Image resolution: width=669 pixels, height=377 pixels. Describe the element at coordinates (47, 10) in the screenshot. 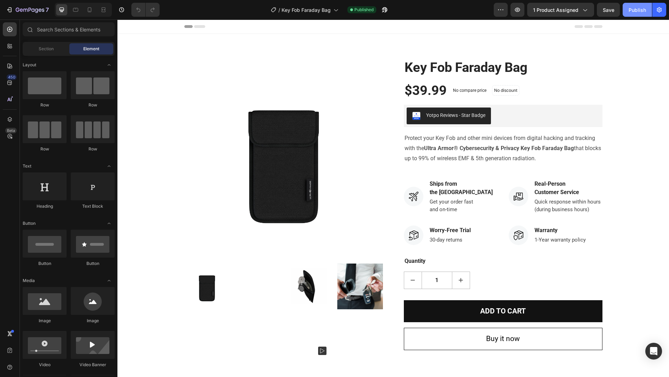

I see `p: 7` at that location.